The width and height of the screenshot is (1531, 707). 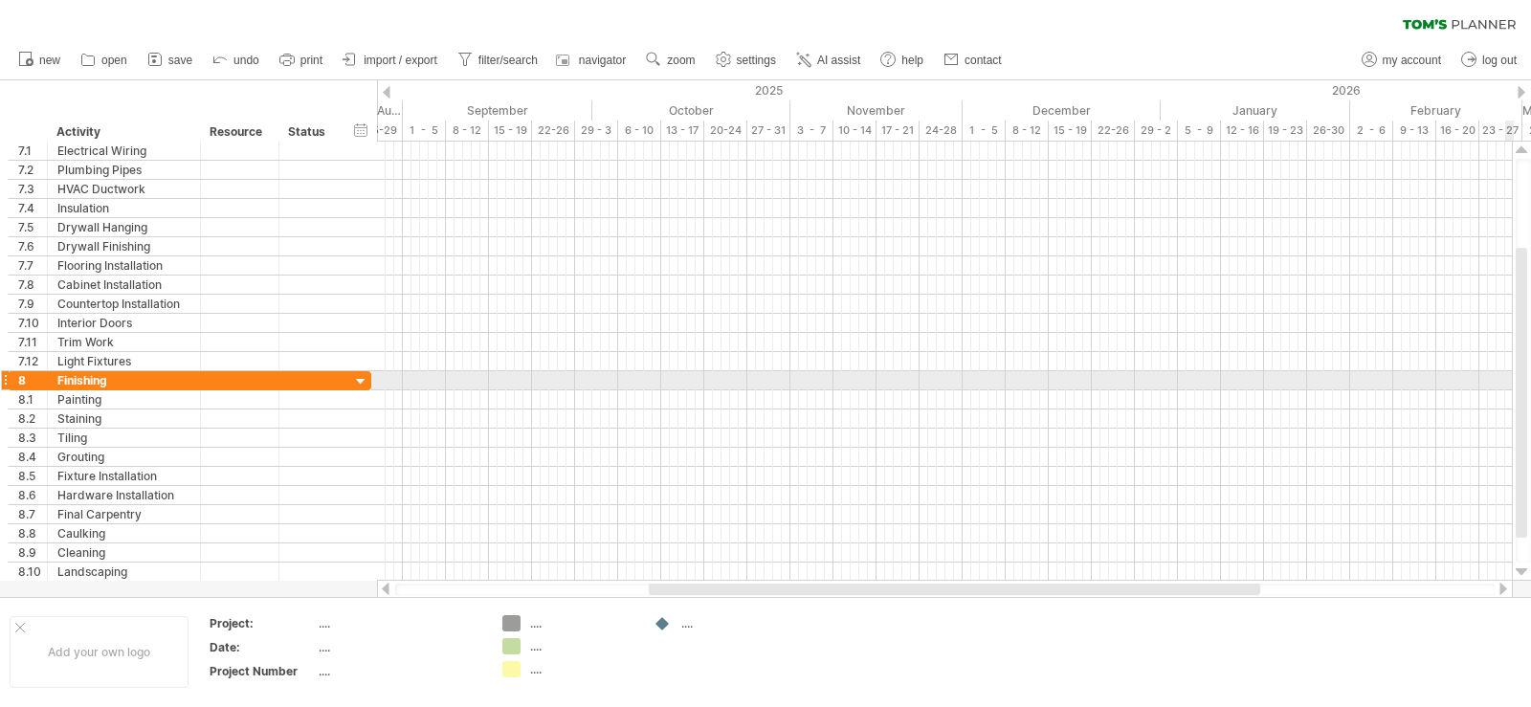 What do you see at coordinates (1242, 130) in the screenshot?
I see `div: 12 - 16` at bounding box center [1242, 130].